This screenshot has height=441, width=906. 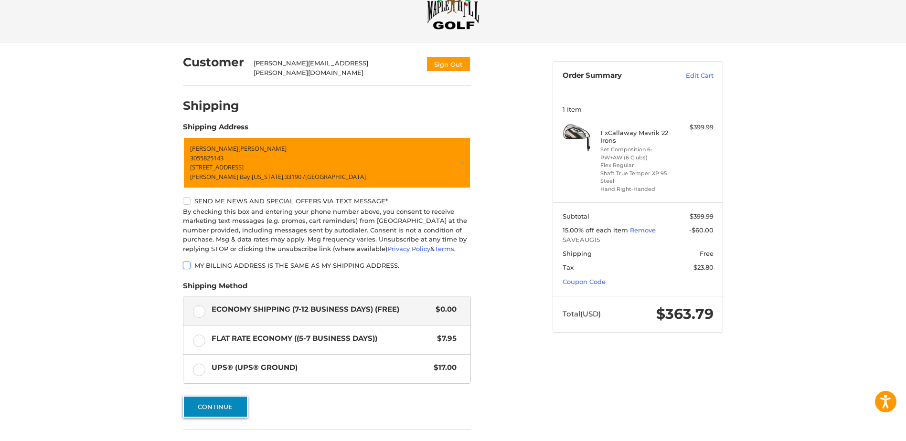 What do you see at coordinates (707, 254) in the screenshot?
I see `span: Free` at bounding box center [707, 254].